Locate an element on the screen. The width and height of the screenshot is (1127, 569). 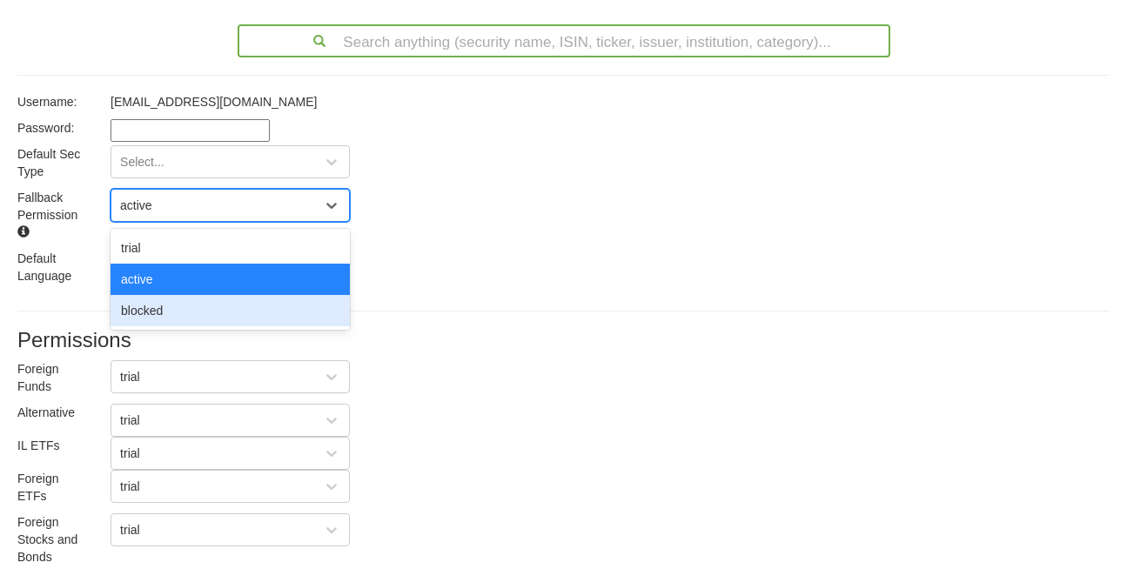
div: Select... is located at coordinates (142, 162).